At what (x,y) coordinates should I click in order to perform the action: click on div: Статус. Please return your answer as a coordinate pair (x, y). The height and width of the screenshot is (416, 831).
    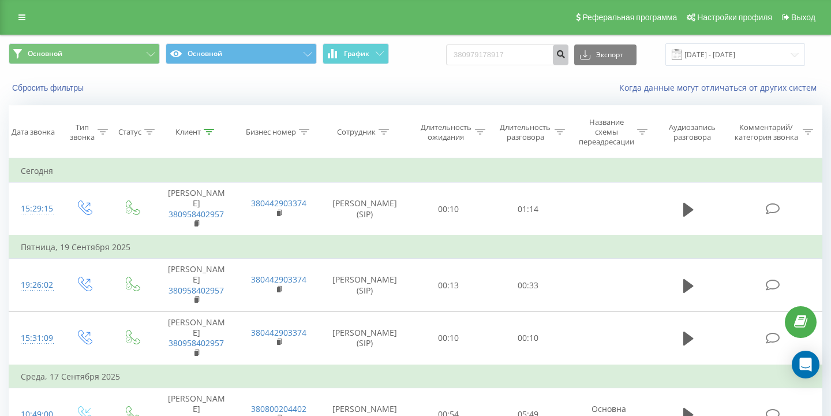
    Looking at the image, I should click on (130, 132).